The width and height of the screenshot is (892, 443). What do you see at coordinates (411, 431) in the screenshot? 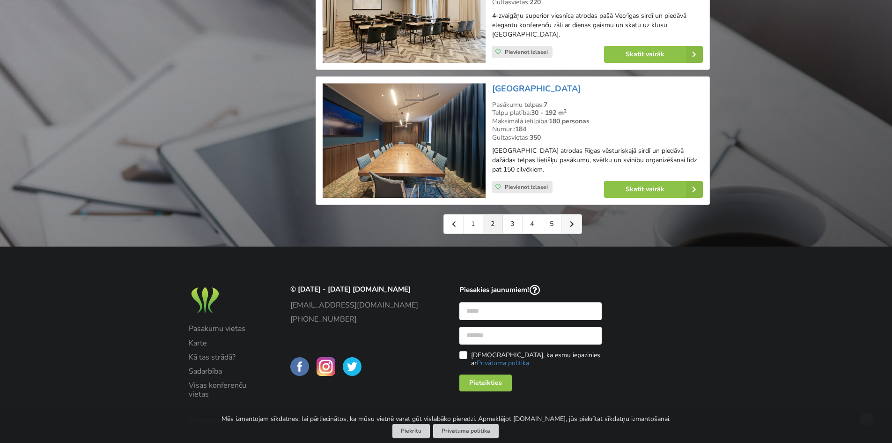
I see `button: Piekrītu` at bounding box center [411, 431].